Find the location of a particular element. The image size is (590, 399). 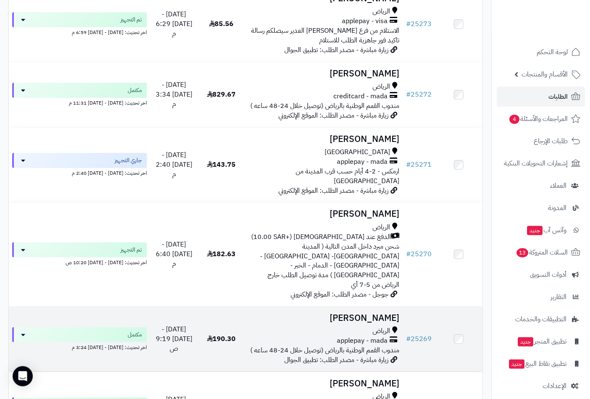

span: المراجعات والأسئلة is located at coordinates (538, 119).